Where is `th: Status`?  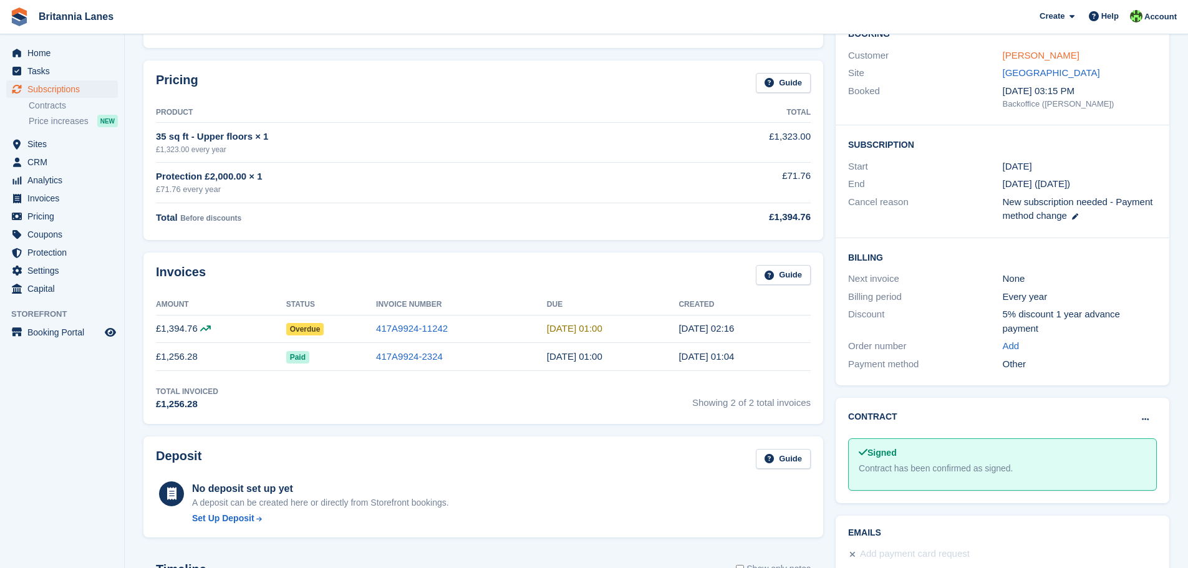 th: Status is located at coordinates (331, 305).